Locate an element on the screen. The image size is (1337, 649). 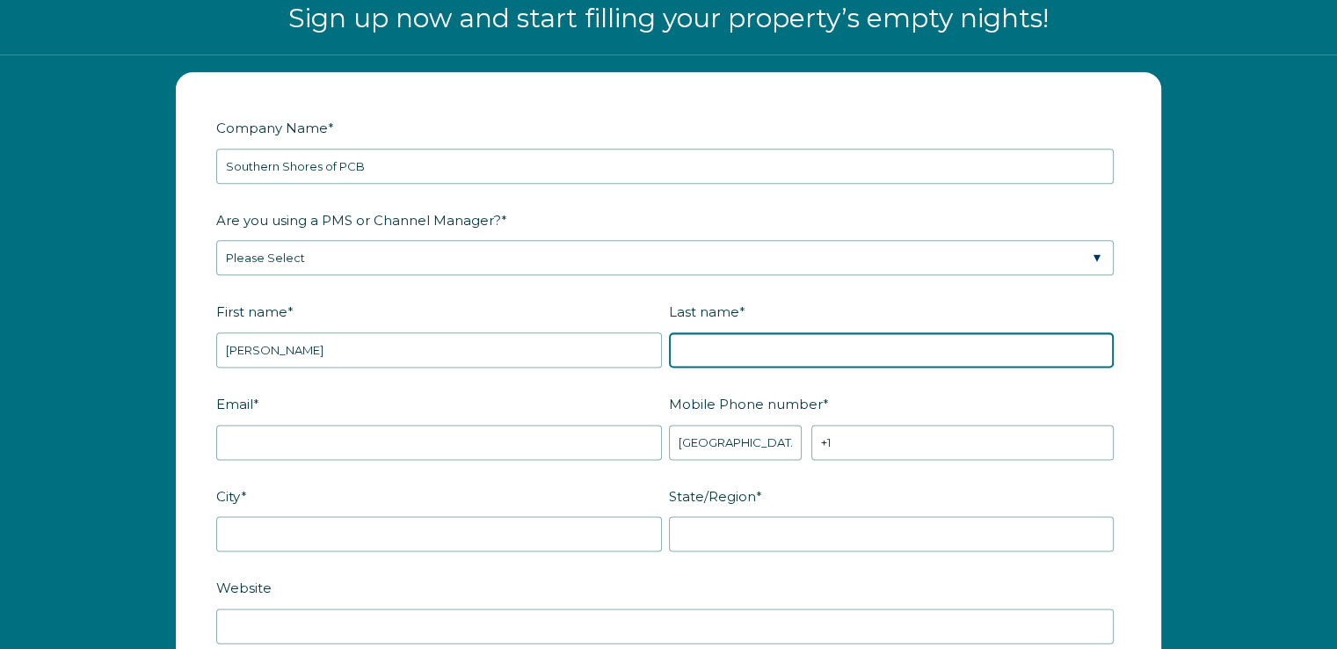
span: Email is located at coordinates (235, 404).